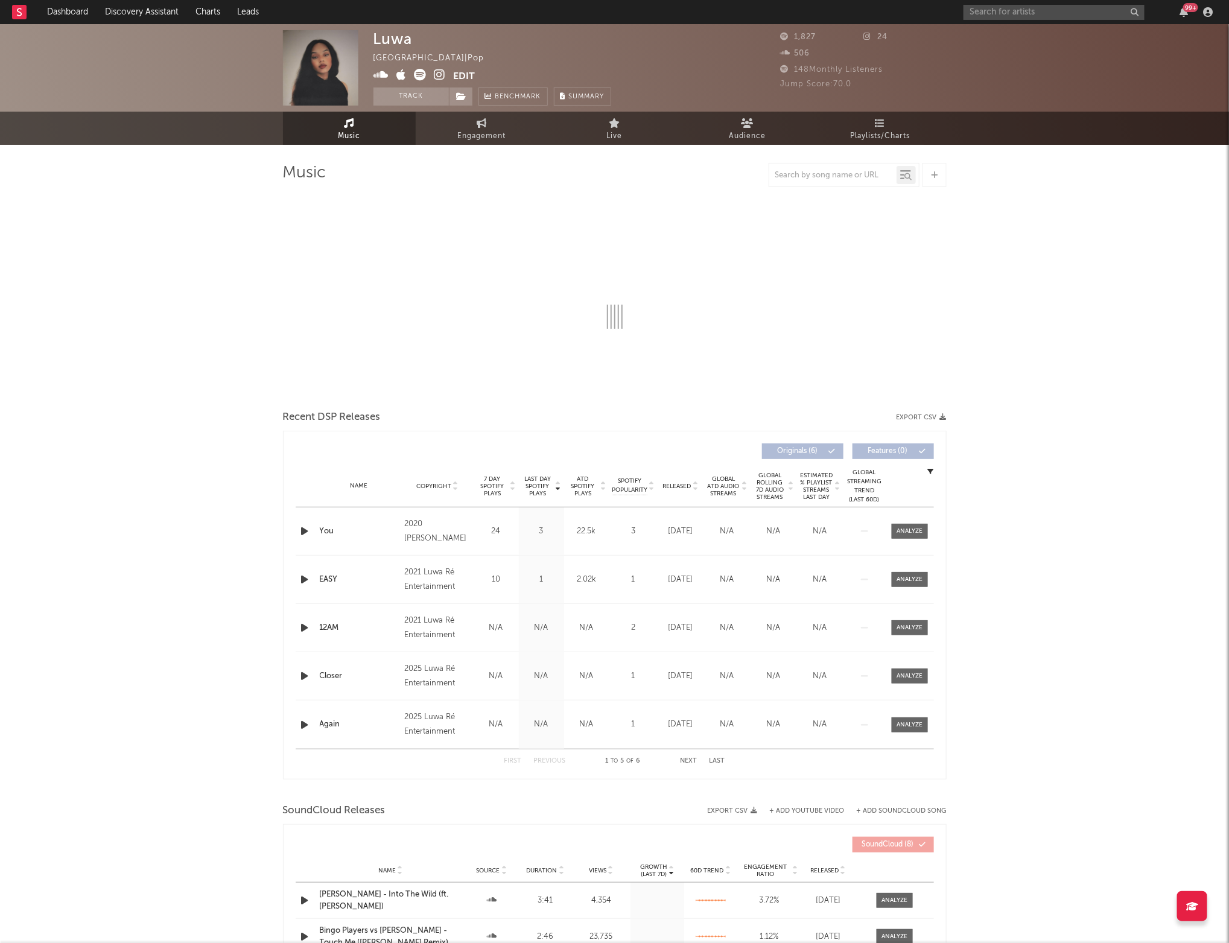 The image size is (1229, 943). I want to click on span: ATD Spotify Plays, so click(583, 486).